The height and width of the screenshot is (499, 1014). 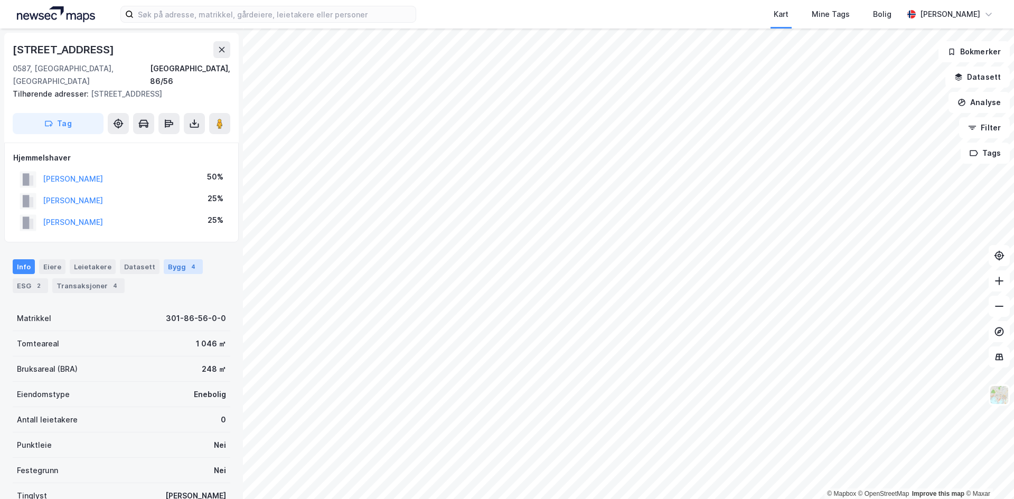 What do you see at coordinates (139, 267) in the screenshot?
I see `div: Datasett` at bounding box center [139, 267].